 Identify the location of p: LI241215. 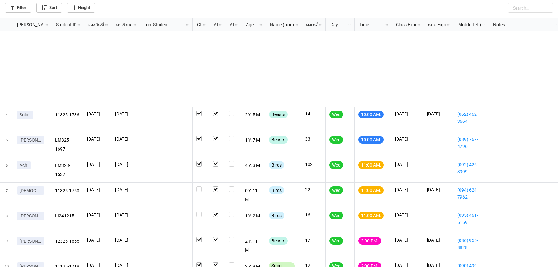
(67, 216).